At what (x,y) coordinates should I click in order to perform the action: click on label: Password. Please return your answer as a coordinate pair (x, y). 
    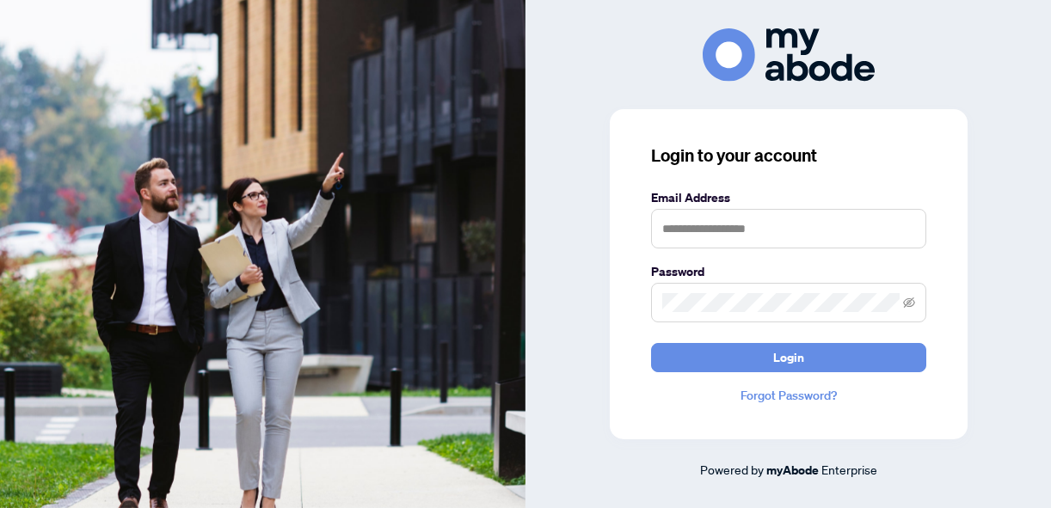
    Looking at the image, I should click on (789, 272).